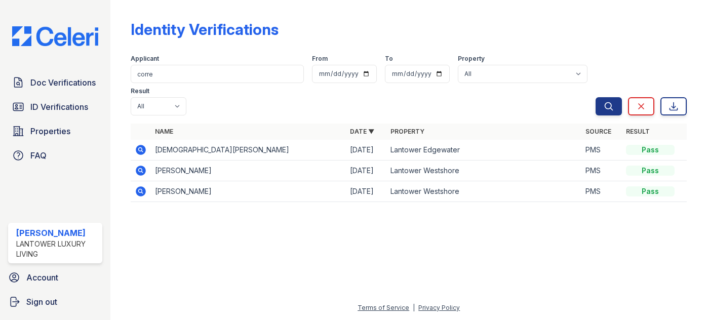  What do you see at coordinates (637, 131) in the screenshot?
I see `a: Result` at bounding box center [637, 131].